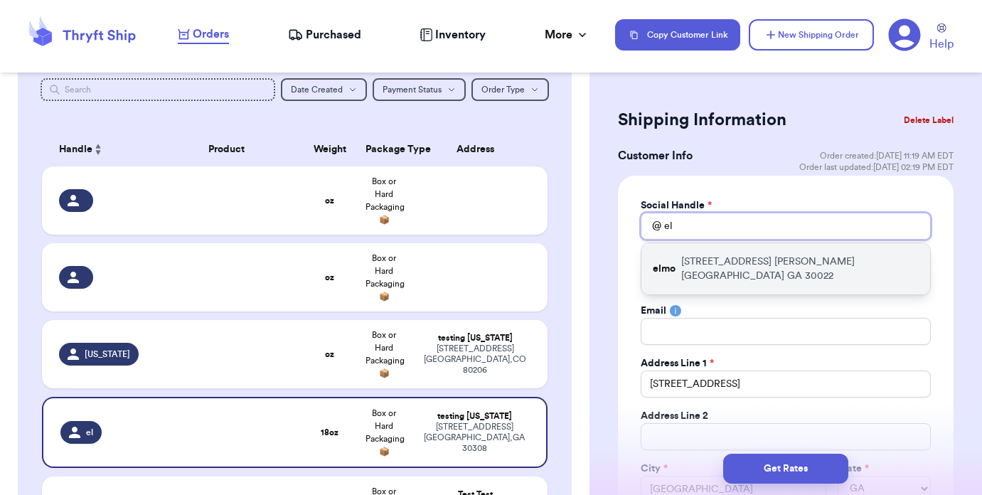 The height and width of the screenshot is (495, 982). I want to click on span: Orders, so click(210, 34).